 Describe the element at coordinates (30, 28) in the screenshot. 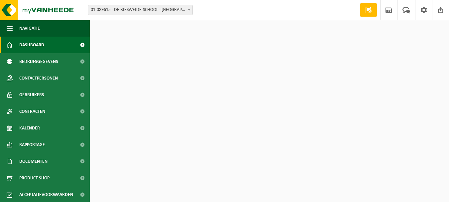

I see `span: Navigatie` at that location.